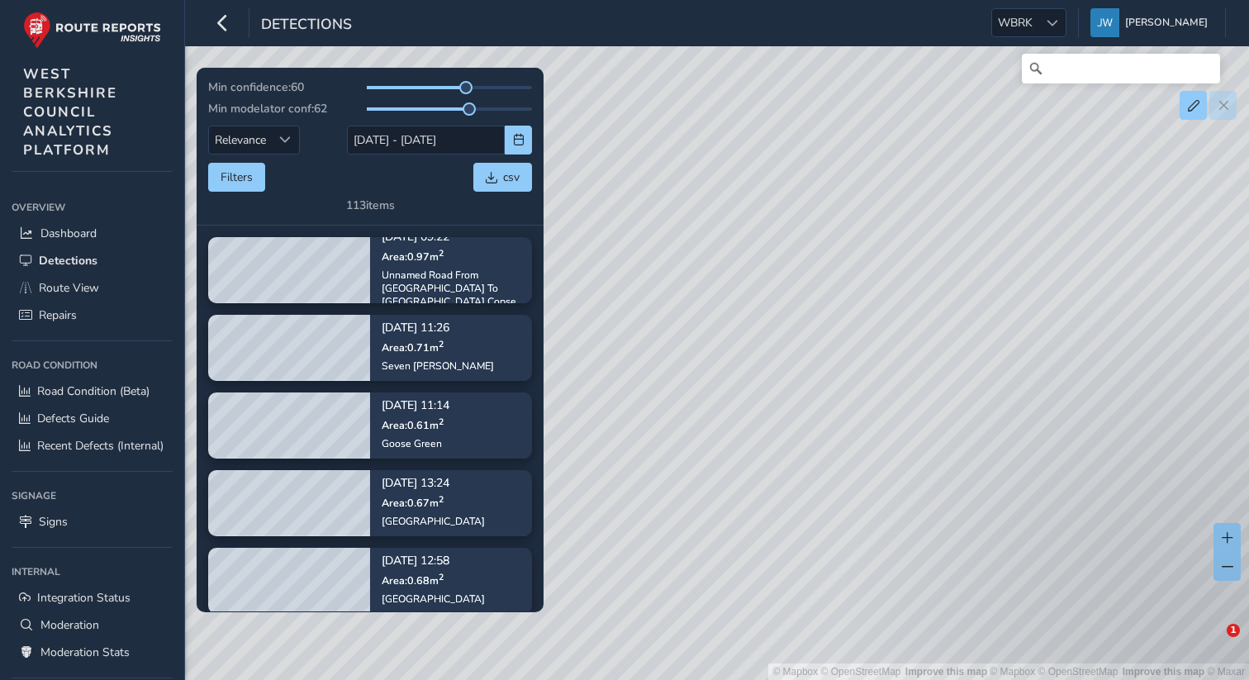 This screenshot has height=680, width=1249. I want to click on span: WEST BERKSHIRE COUNCIL ANALYTICS PLATFORM, so click(70, 112).